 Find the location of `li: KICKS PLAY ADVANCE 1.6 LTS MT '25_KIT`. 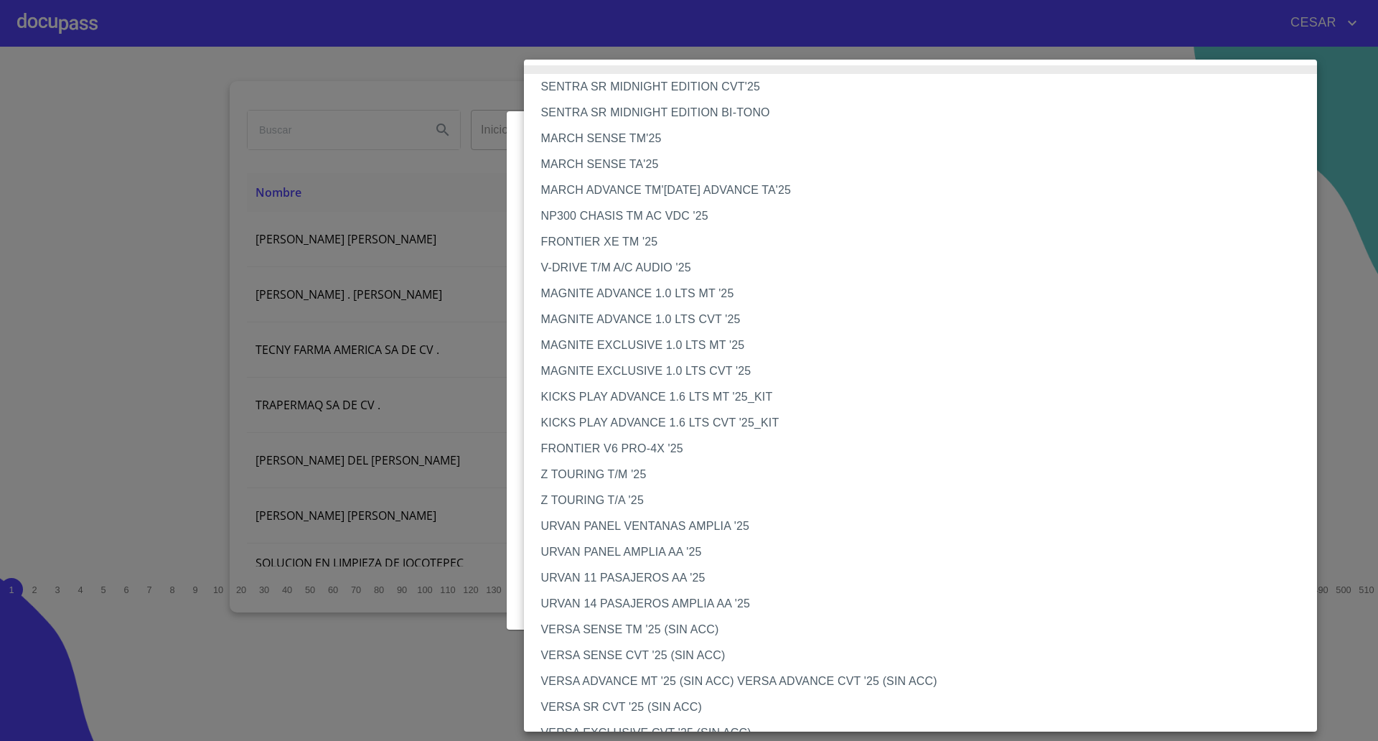

li: KICKS PLAY ADVANCE 1.6 LTS MT '25_KIT is located at coordinates (927, 397).